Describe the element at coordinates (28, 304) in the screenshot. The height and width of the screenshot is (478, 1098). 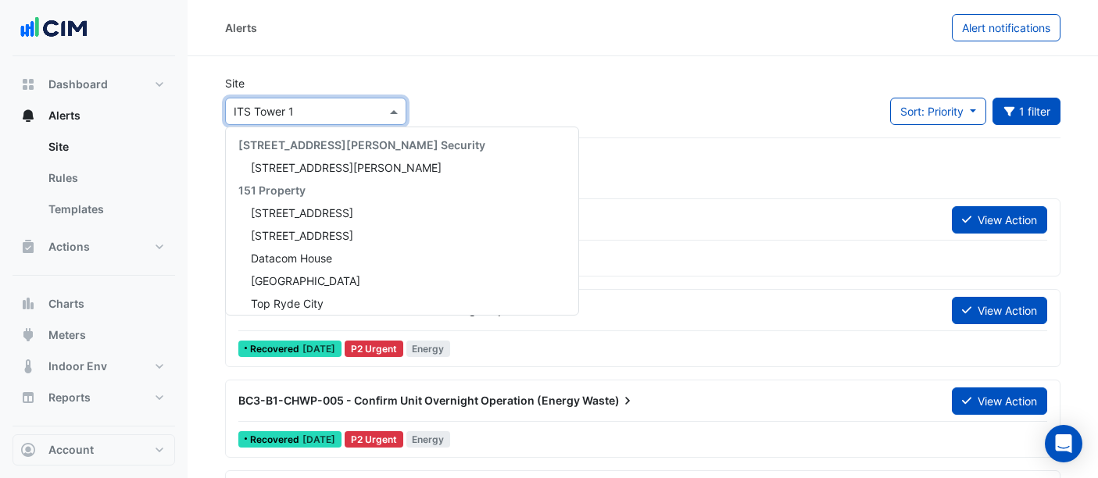
I see `app-icon: Charts` at that location.